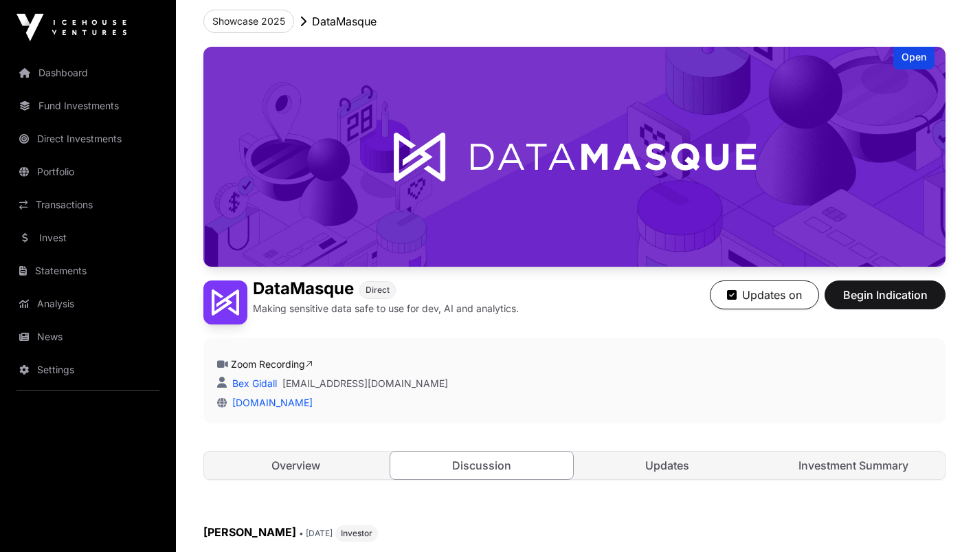 This screenshot has width=973, height=552. What do you see at coordinates (88, 271) in the screenshot?
I see `a: Statements` at bounding box center [88, 271].